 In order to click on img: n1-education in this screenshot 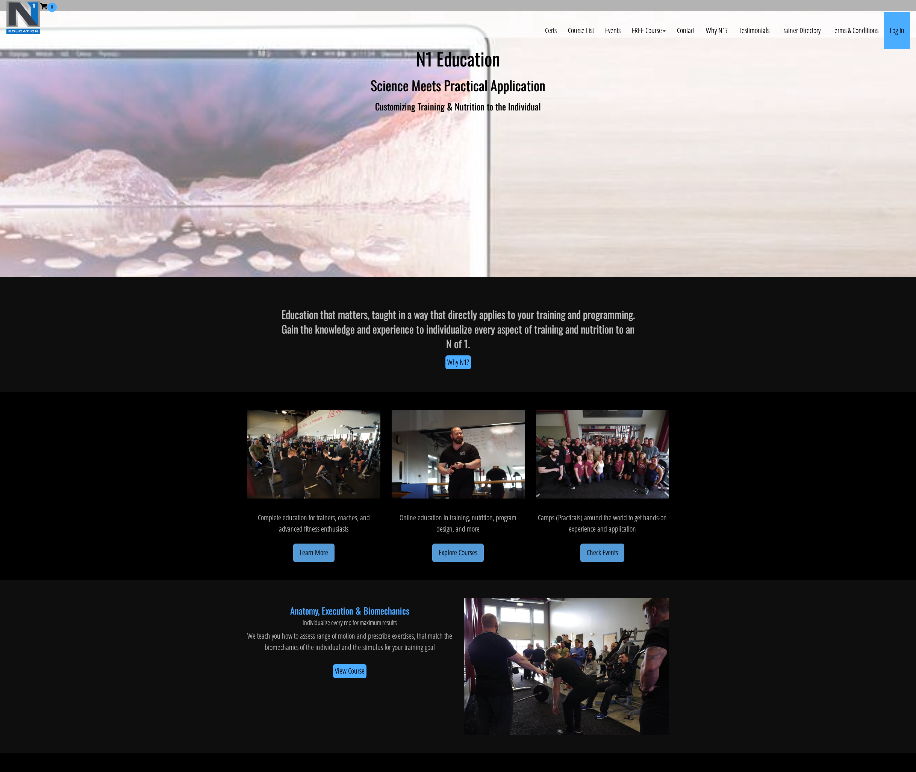, I will do `click(23, 17)`.